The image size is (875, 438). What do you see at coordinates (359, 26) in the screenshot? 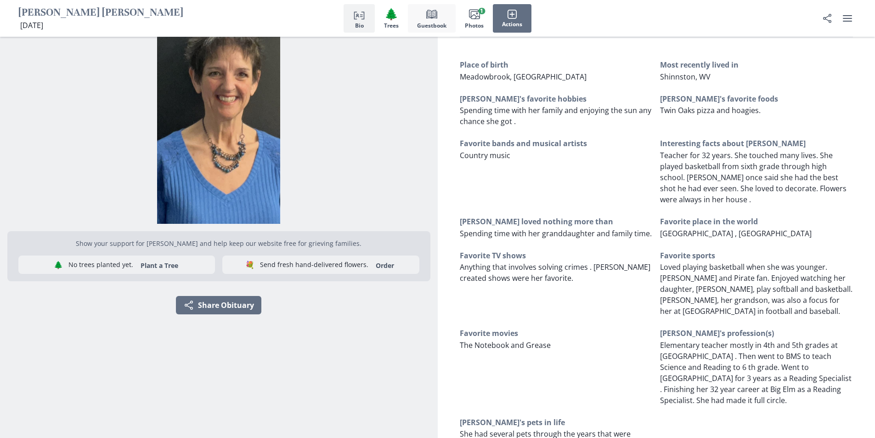
I see `span: Bio` at bounding box center [359, 26].